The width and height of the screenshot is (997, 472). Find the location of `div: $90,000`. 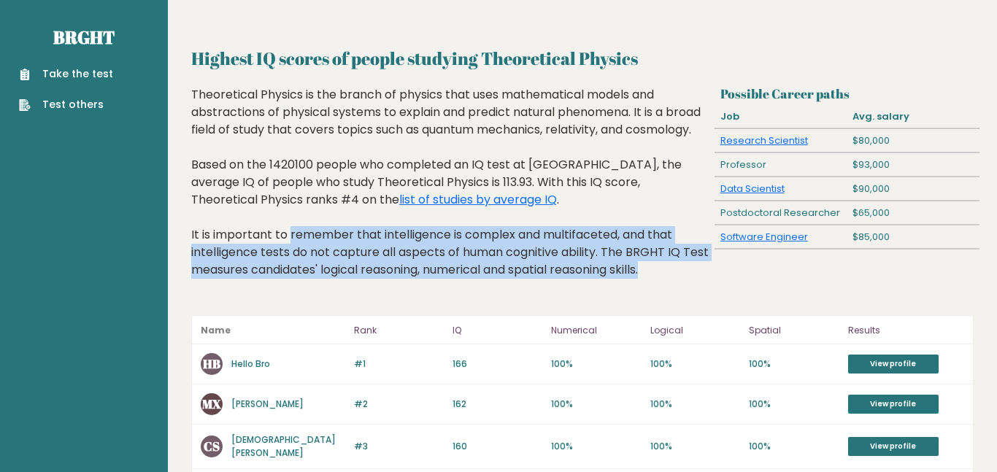

div: $90,000 is located at coordinates (913, 189).